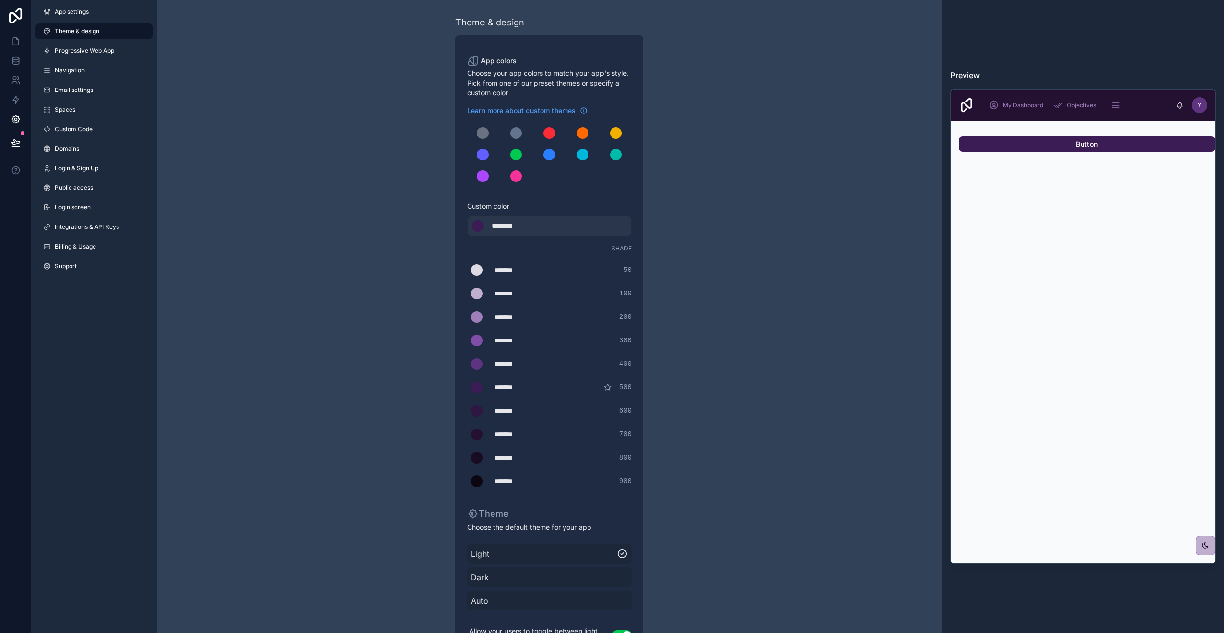 Image resolution: width=1224 pixels, height=633 pixels. Describe the element at coordinates (488, 514) in the screenshot. I see `p: Theme` at that location.